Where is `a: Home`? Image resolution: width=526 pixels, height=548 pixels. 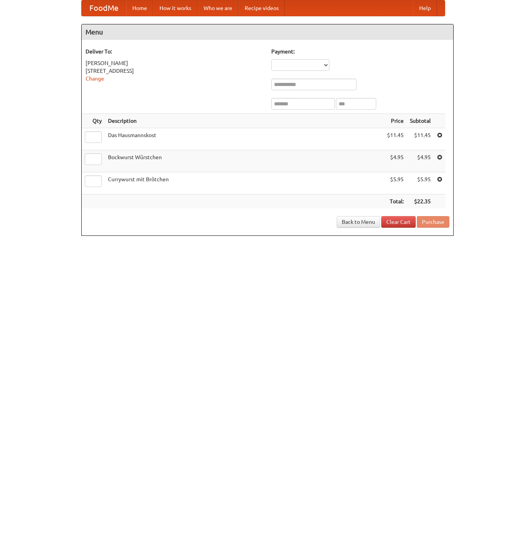
a: Home is located at coordinates (140, 8).